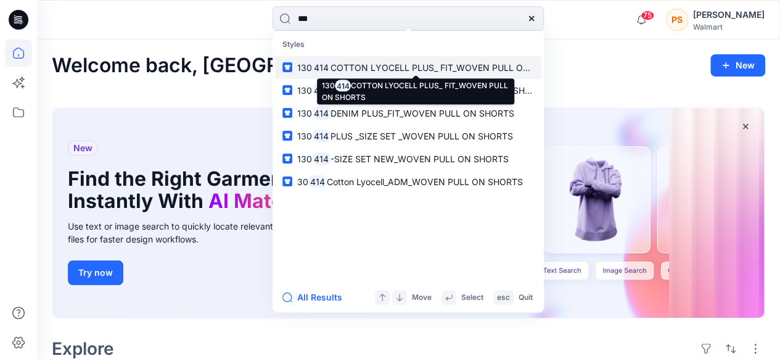  Describe the element at coordinates (83, 148) in the screenshot. I see `span: New` at that location.